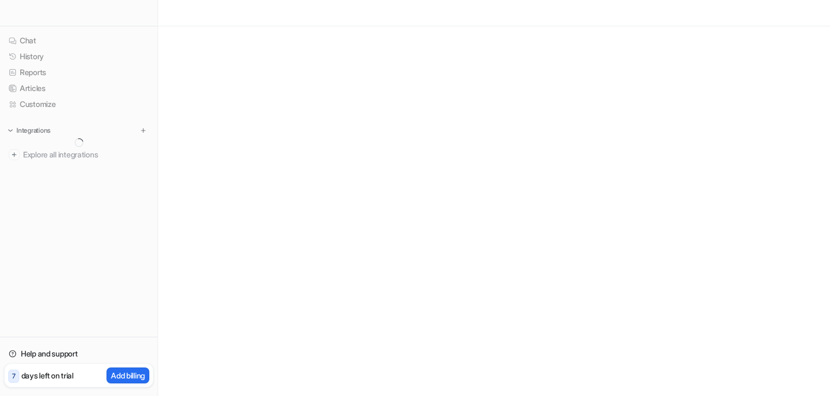 Image resolution: width=830 pixels, height=396 pixels. I want to click on button: Integrations, so click(29, 131).